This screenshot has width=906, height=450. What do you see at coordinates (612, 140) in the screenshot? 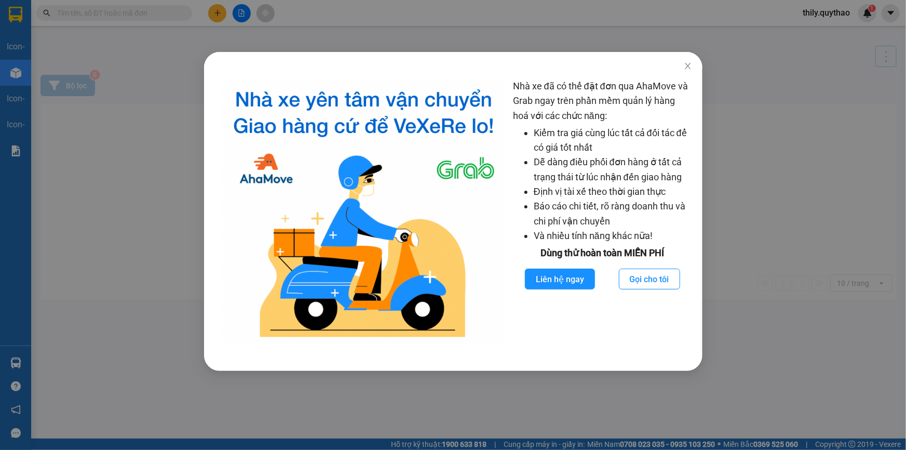
I see `li: Kiểm tra giá cùng lúc tất cả đối tác để có giá tốt nhất` at bounding box center [612, 140].